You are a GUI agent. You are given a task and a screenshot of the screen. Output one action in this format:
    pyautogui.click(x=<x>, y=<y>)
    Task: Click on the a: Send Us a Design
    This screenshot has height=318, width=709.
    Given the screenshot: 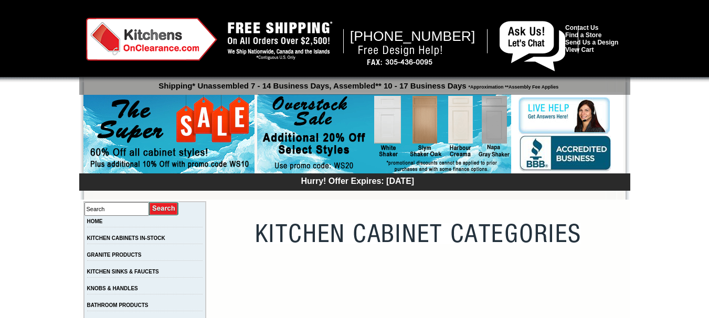 What is the action you would take?
    pyautogui.click(x=591, y=42)
    